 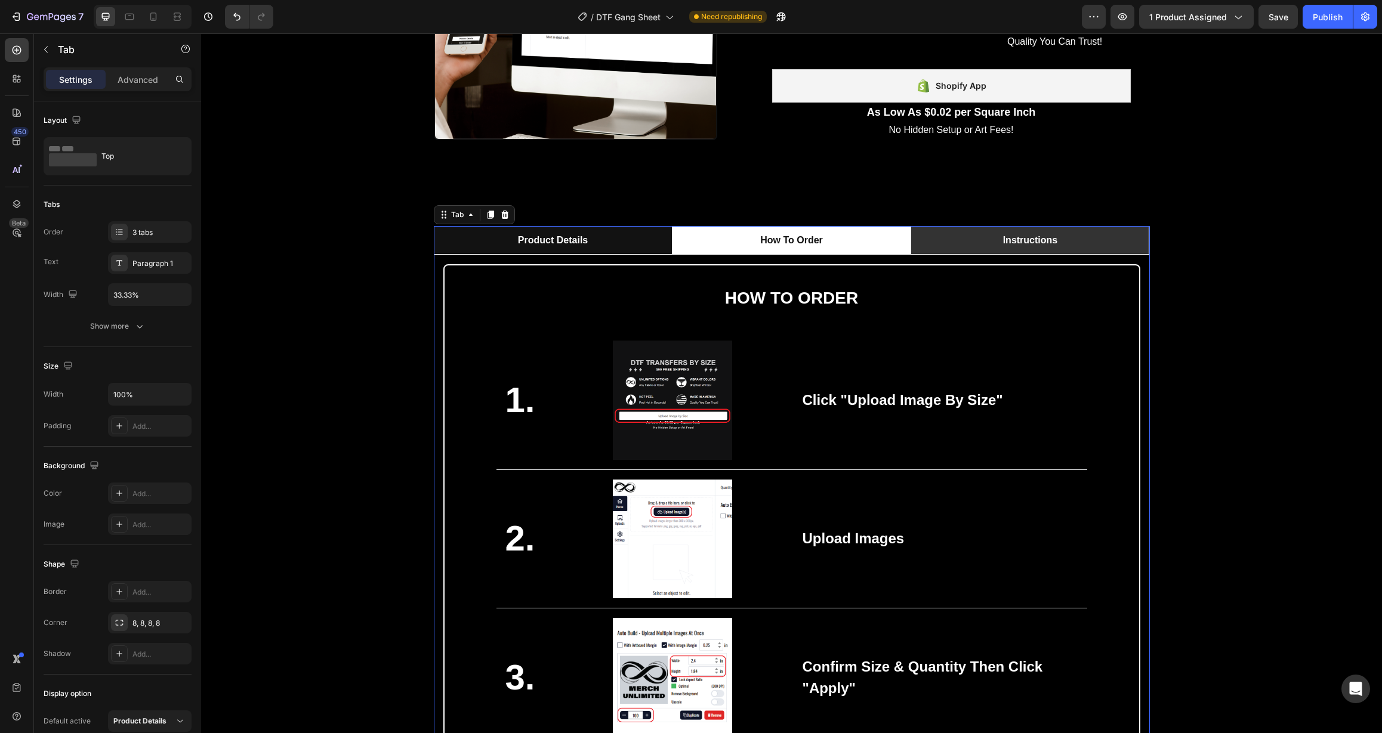 What do you see at coordinates (138, 156) in the screenshot?
I see `div: Top` at bounding box center [138, 156].